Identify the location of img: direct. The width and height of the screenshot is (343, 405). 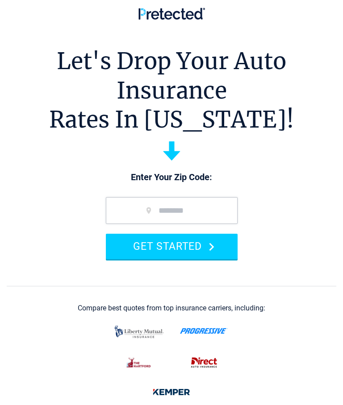
(204, 363).